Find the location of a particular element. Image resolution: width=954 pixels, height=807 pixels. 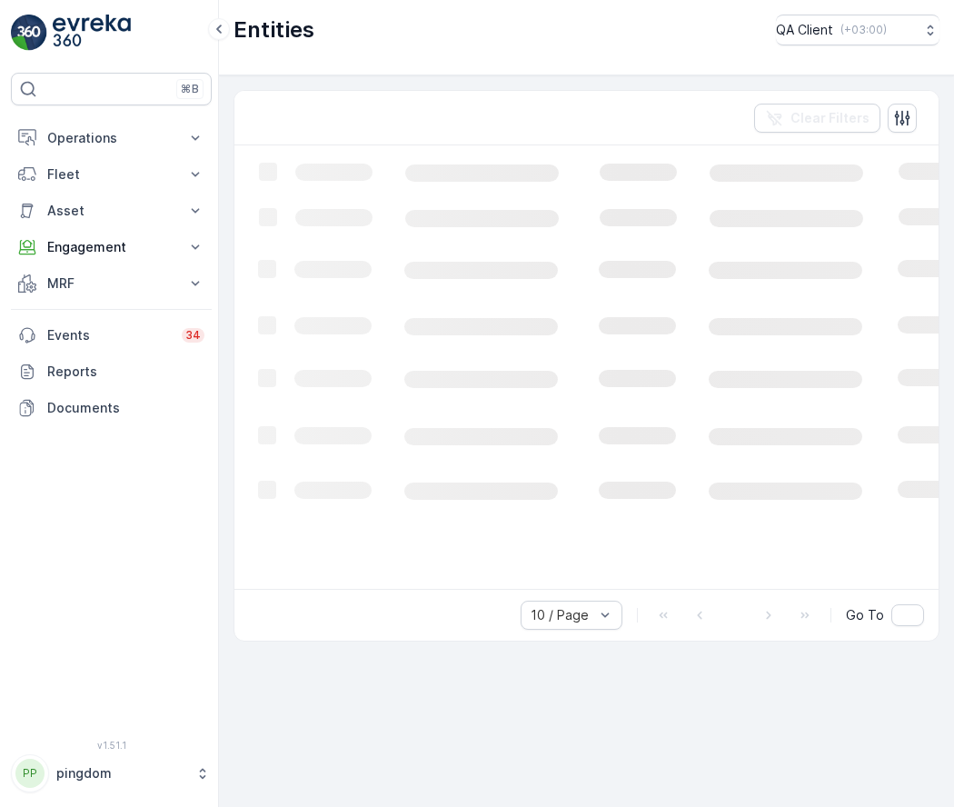

a: Events34 is located at coordinates (111, 335).